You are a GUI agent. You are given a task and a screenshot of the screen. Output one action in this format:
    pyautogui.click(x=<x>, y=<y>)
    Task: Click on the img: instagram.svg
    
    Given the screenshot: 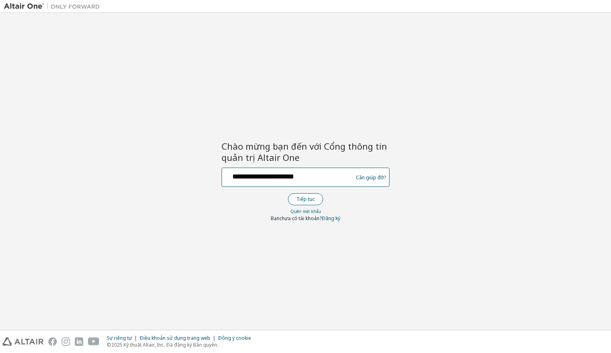 What is the action you would take?
    pyautogui.click(x=66, y=341)
    